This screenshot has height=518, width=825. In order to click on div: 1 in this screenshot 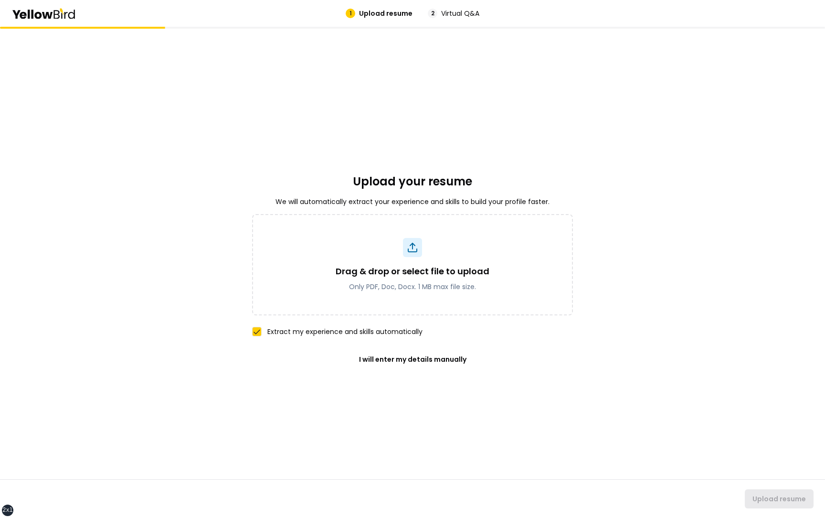, I will do `click(350, 13)`.